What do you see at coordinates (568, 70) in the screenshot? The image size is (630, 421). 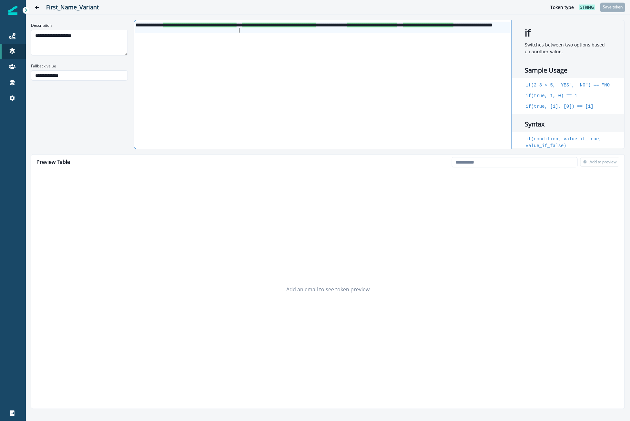 I see `h2: Sample Usage` at bounding box center [568, 70].